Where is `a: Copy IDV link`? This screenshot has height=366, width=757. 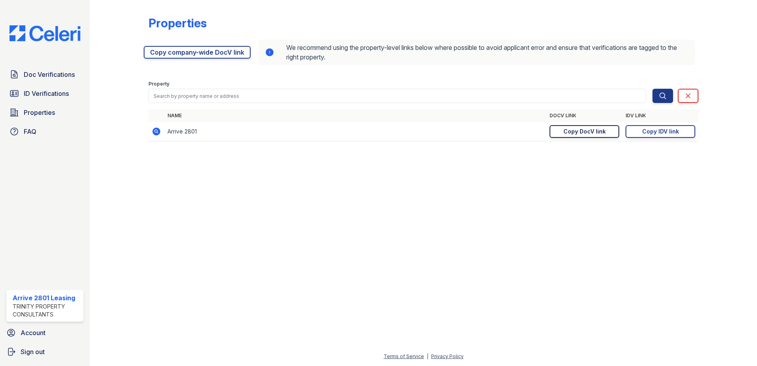
a: Copy IDV link is located at coordinates (660, 131).